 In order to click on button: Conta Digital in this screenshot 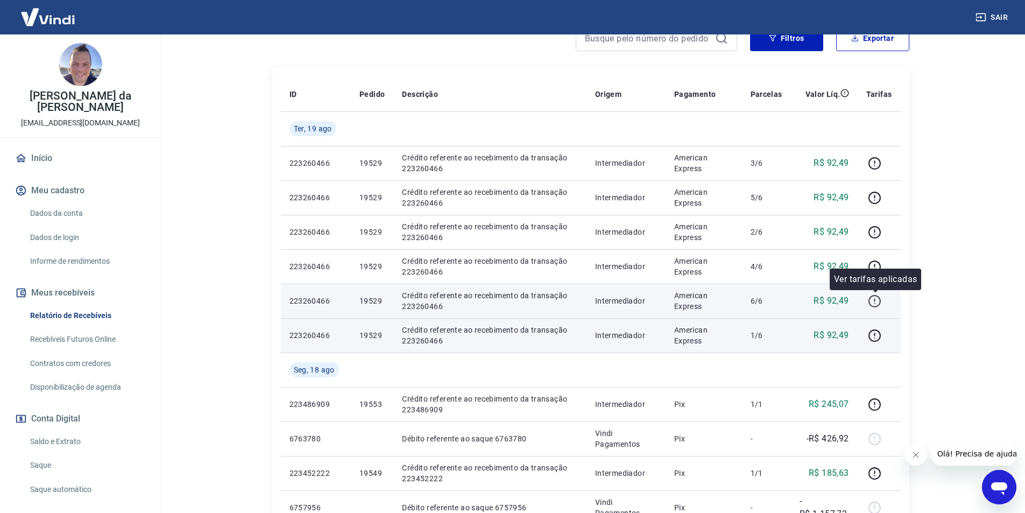, I will do `click(80, 418)`.